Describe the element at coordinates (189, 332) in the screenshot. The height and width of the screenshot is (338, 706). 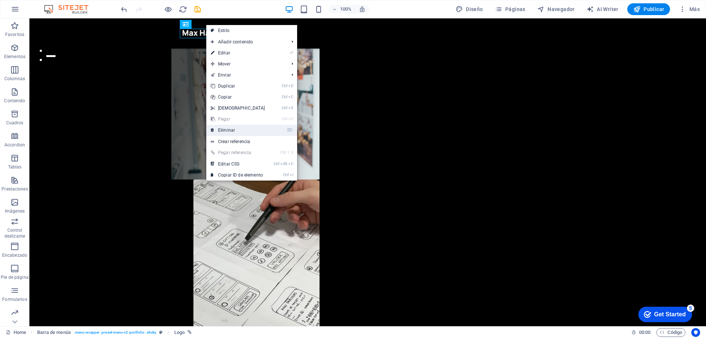
I see `i: Este elemento está vinculado` at that location.